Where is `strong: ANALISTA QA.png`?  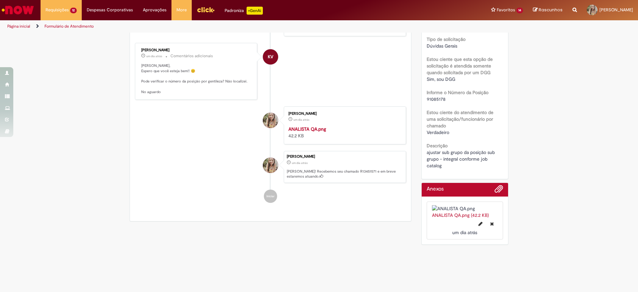 strong: ANALISTA QA.png is located at coordinates (307, 129).